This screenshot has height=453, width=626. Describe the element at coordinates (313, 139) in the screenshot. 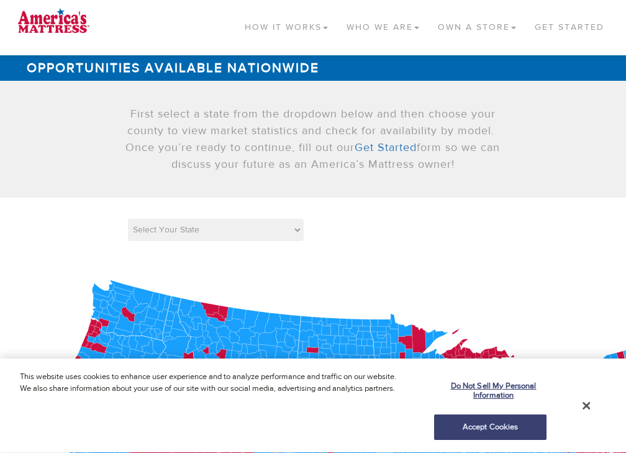

I see `p: First select a state from the dropdown below and then choose your county to view market statistic...` at that location.